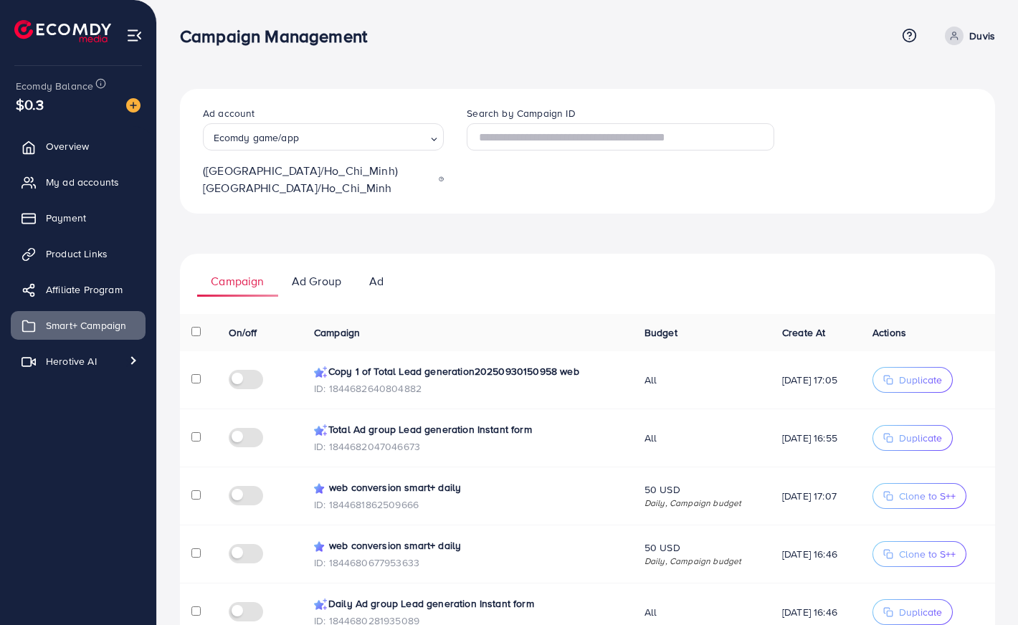 Image resolution: width=1018 pixels, height=625 pixels. What do you see at coordinates (968, 36) in the screenshot?
I see `a: Duvis` at bounding box center [968, 36].